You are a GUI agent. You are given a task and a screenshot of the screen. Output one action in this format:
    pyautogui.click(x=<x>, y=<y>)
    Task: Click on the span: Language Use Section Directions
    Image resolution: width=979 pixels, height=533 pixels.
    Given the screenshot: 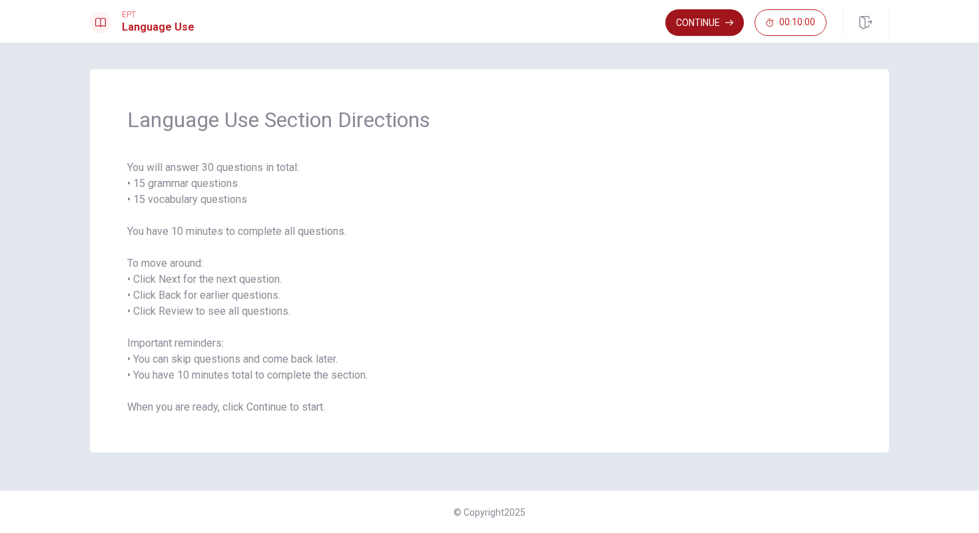 What is the action you would take?
    pyautogui.click(x=489, y=120)
    